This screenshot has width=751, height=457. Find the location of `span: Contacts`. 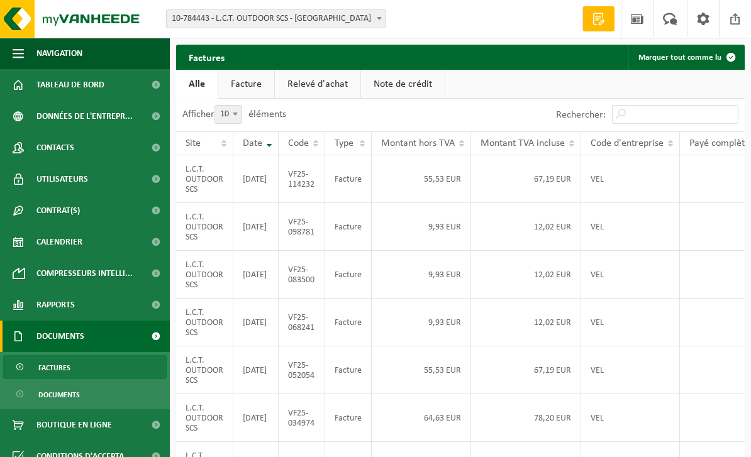

span: Contacts is located at coordinates (55, 148).